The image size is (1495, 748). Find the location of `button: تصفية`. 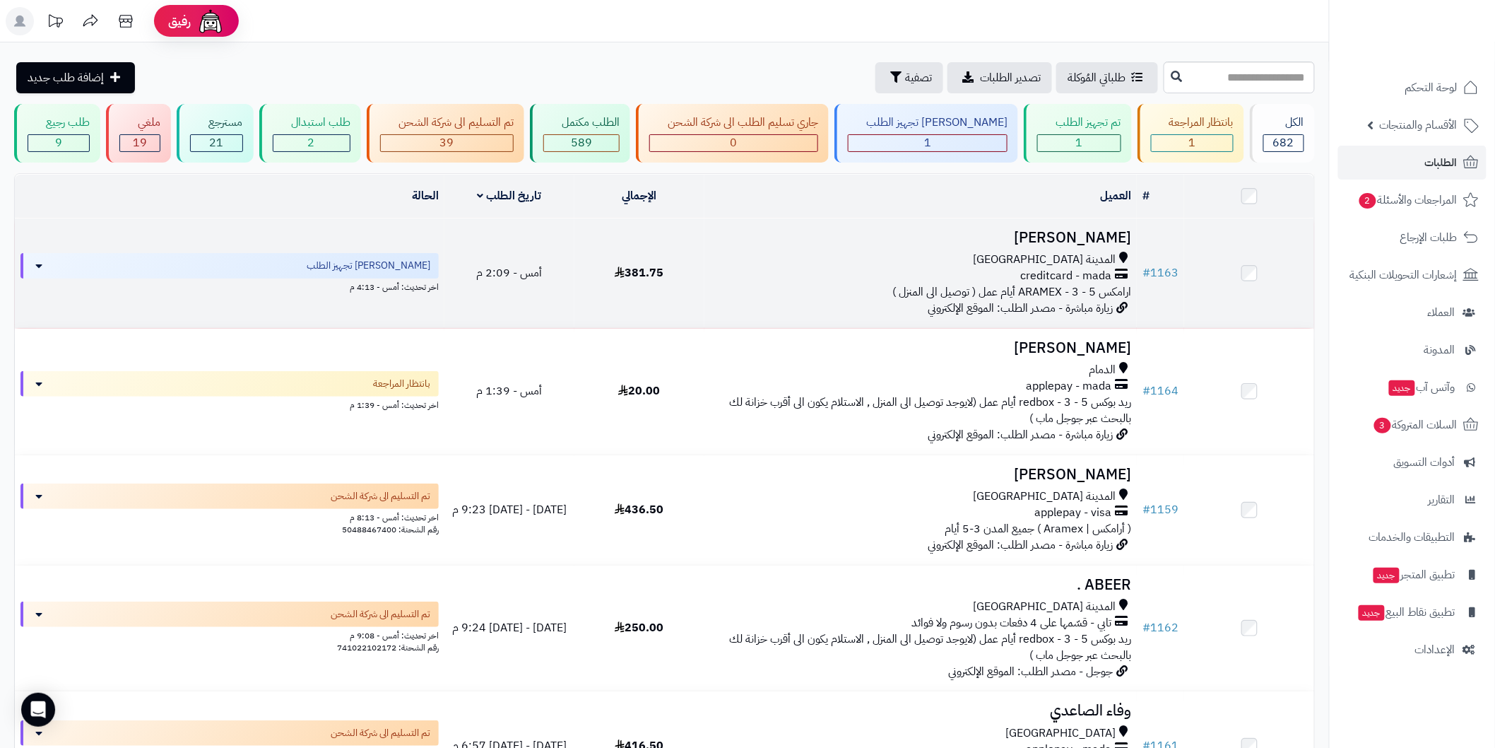

button: تصفية is located at coordinates (910, 78).